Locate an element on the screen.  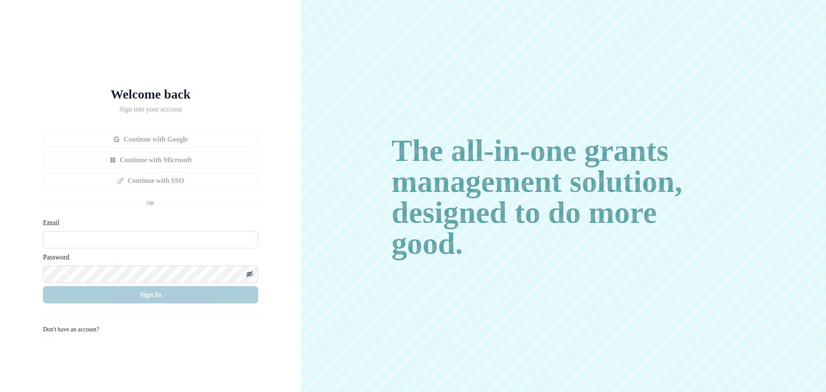
button: Continue with SSO is located at coordinates (151, 181).